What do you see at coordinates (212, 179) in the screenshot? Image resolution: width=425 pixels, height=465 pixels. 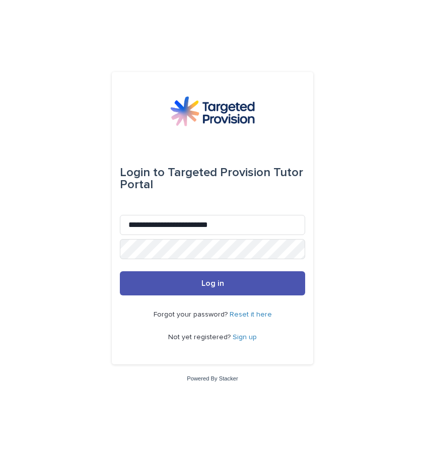 I see `div: Targeted Provision Tutor Portal` at bounding box center [212, 179].